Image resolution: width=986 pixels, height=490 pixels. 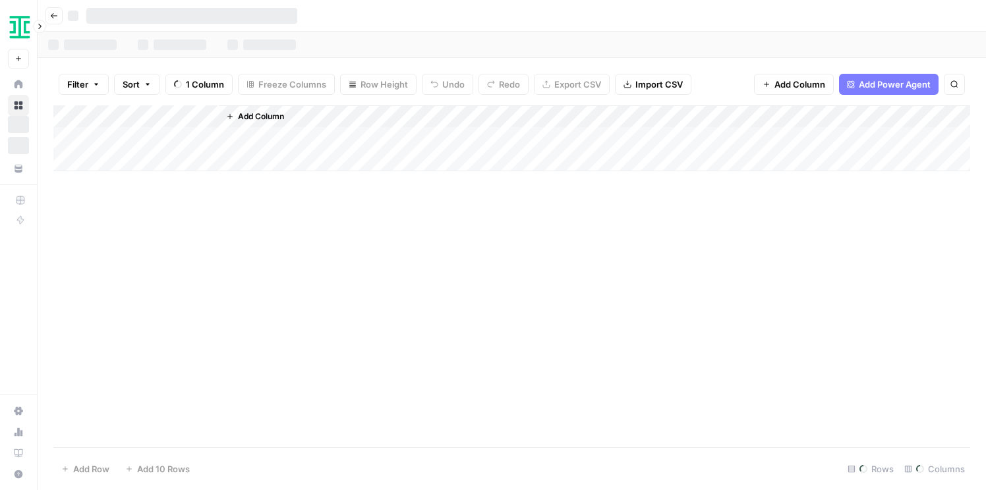 What do you see at coordinates (384, 84) in the screenshot?
I see `span: Row Height` at bounding box center [384, 84].